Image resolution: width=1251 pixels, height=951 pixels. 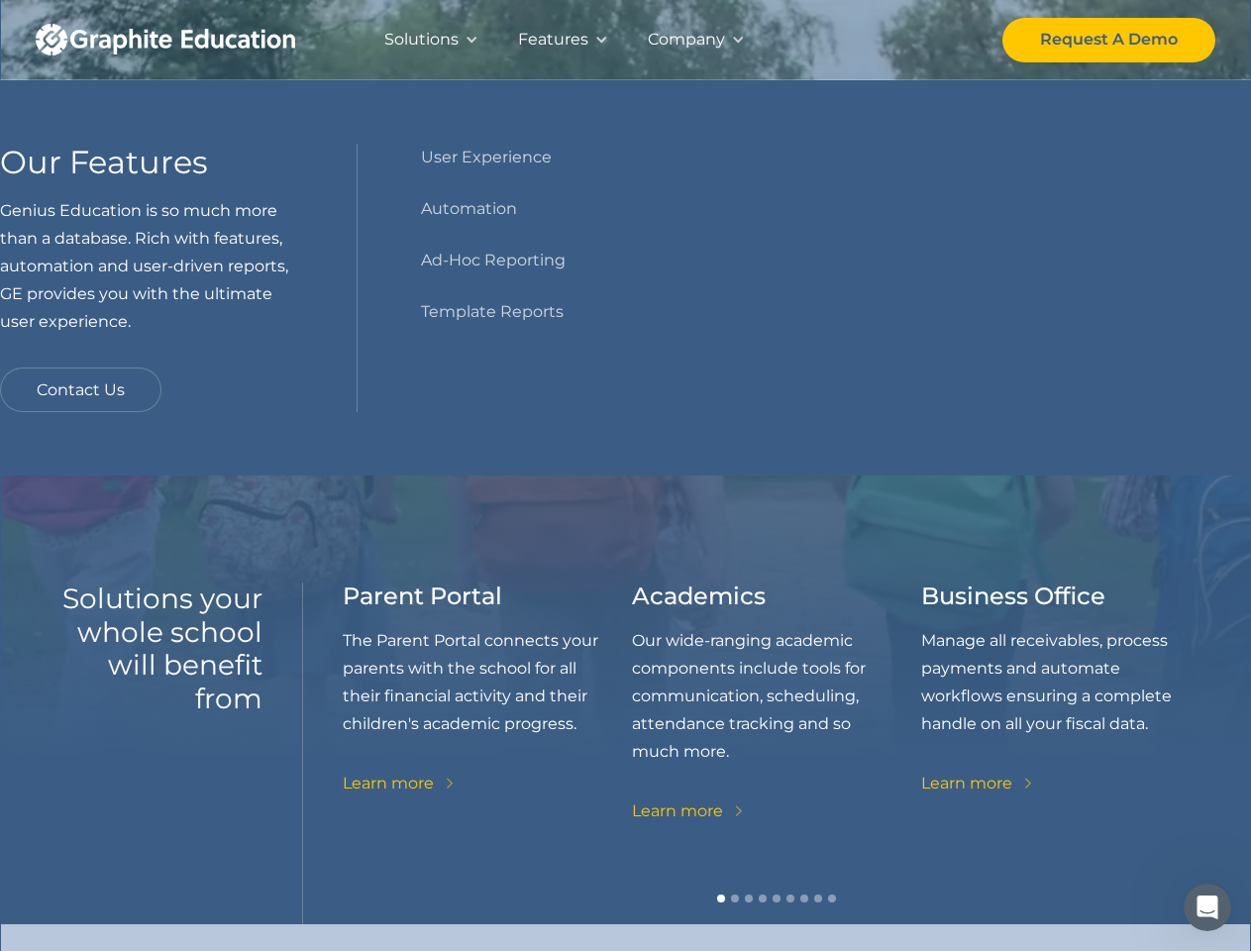 I want to click on p: Our wide-ranging academic components include tools for communication, scheduling, attendance trac..., so click(x=776, y=696).